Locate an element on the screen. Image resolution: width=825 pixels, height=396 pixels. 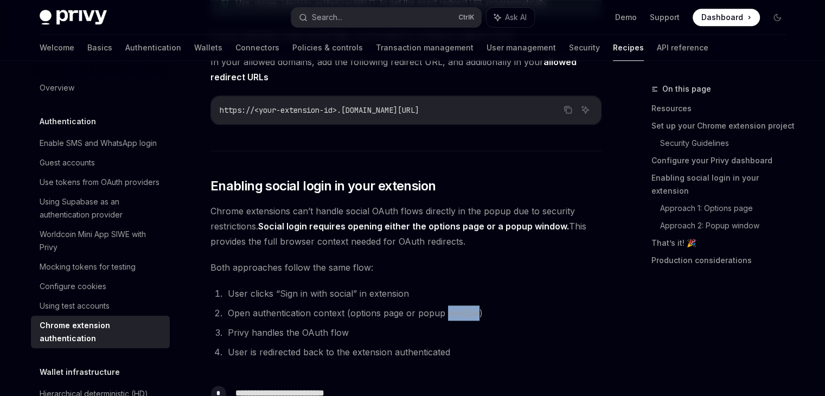
a: Configure cookies is located at coordinates (100, 286).